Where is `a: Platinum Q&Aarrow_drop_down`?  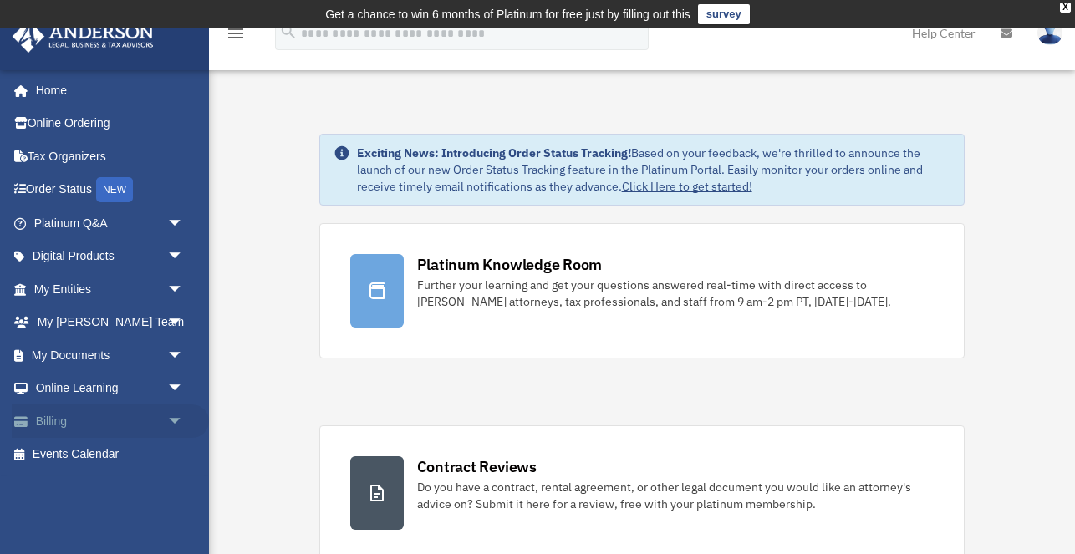
a: Platinum Q&Aarrow_drop_down is located at coordinates (110, 223).